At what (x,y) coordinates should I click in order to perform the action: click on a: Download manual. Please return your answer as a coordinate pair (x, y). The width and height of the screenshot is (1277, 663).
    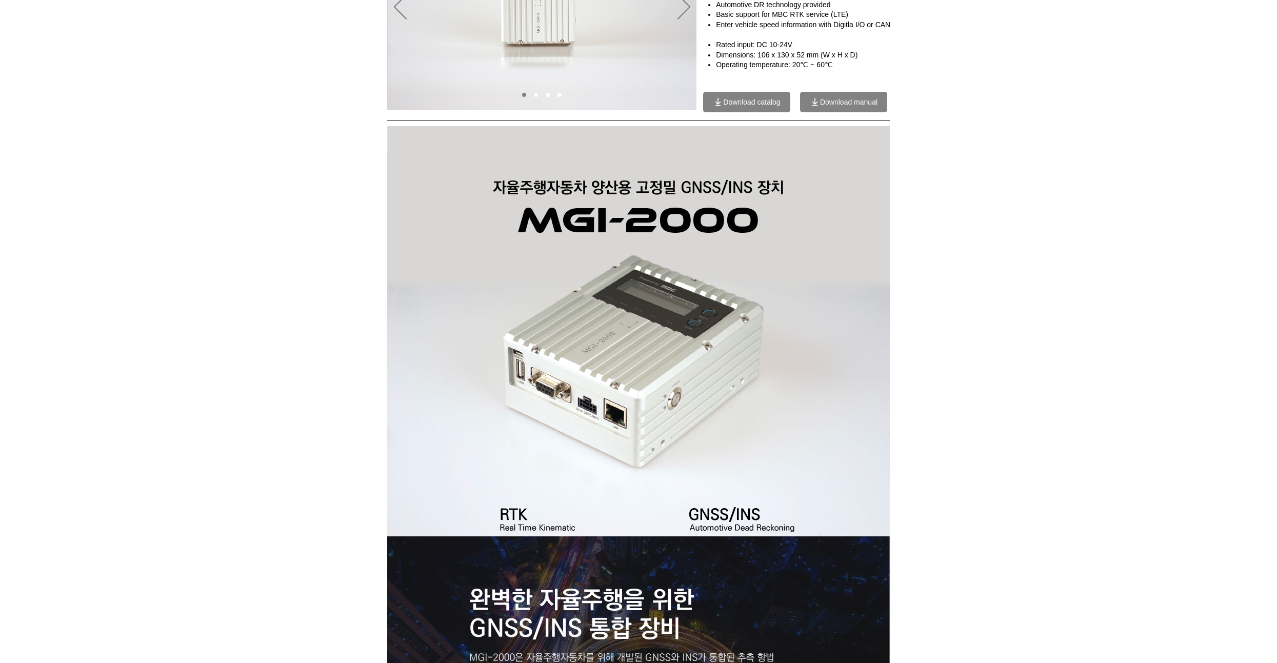
    Looking at the image, I should click on (844, 102).